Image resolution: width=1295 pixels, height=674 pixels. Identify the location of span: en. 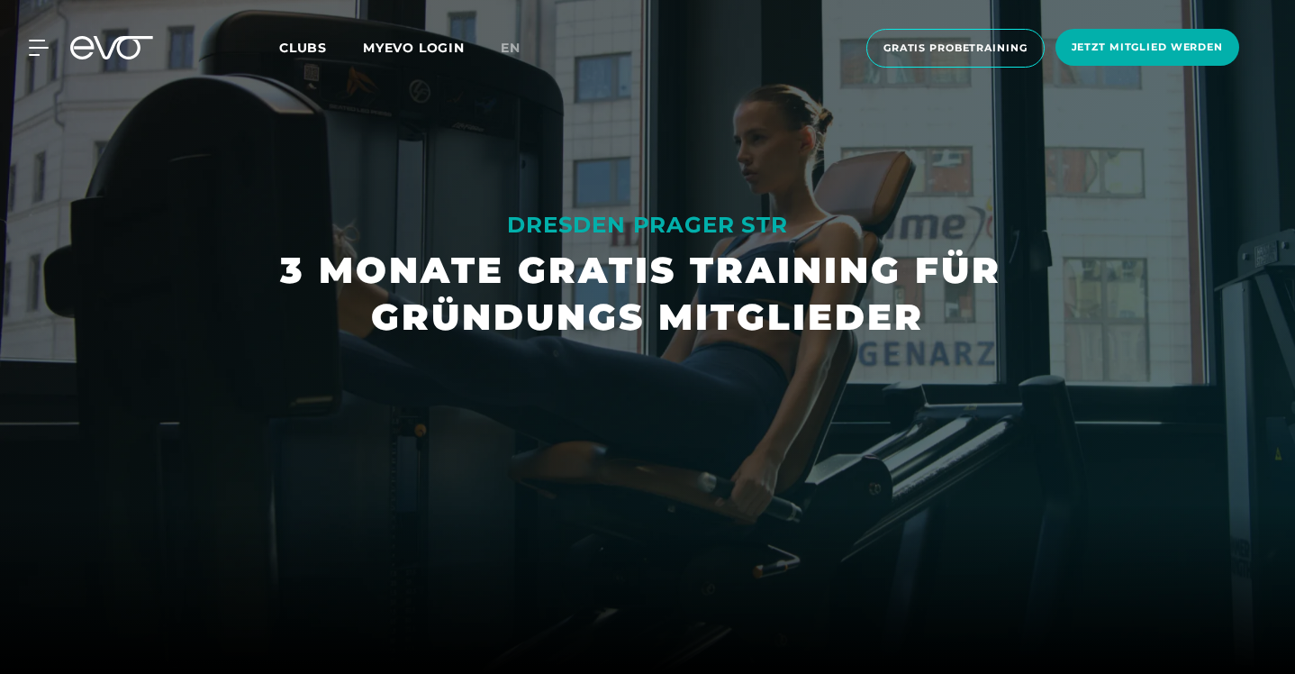
(511, 48).